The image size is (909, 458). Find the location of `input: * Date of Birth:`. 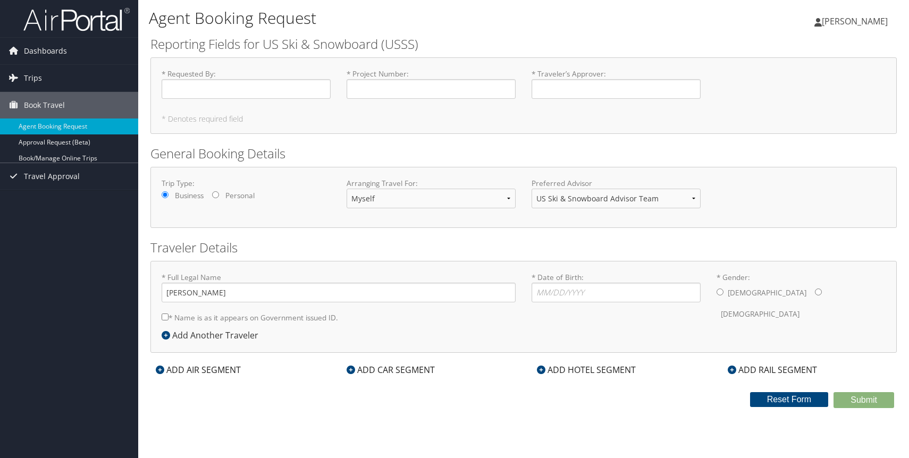

input: * Date of Birth: is located at coordinates (616, 292).